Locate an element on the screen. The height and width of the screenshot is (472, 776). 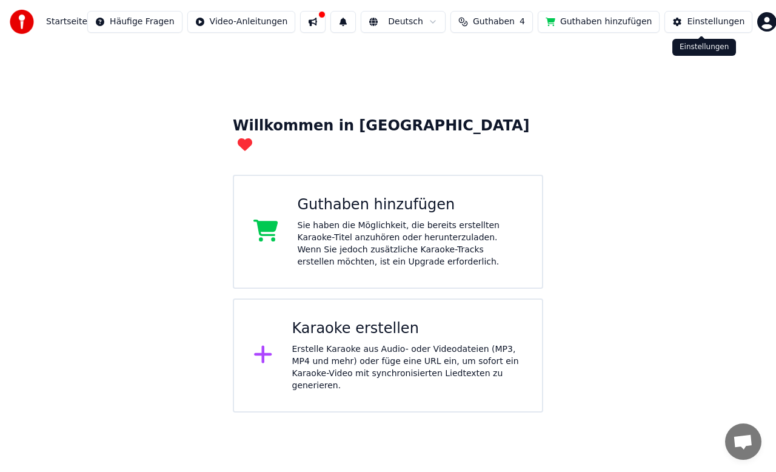
div: Sie haben die Möglichkeit, die bereits erstellten Karaoke-Titel anzuhören oder herunterzuladen. W... is located at coordinates (411, 244).